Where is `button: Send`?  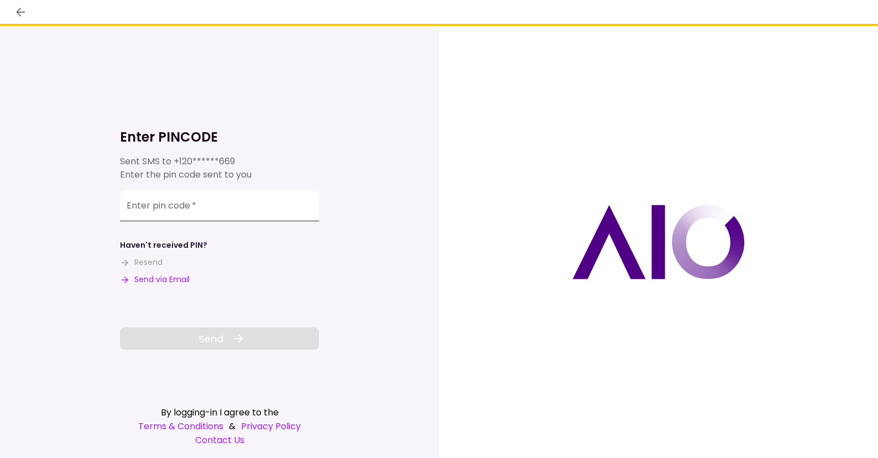
button: Send is located at coordinates (219, 338).